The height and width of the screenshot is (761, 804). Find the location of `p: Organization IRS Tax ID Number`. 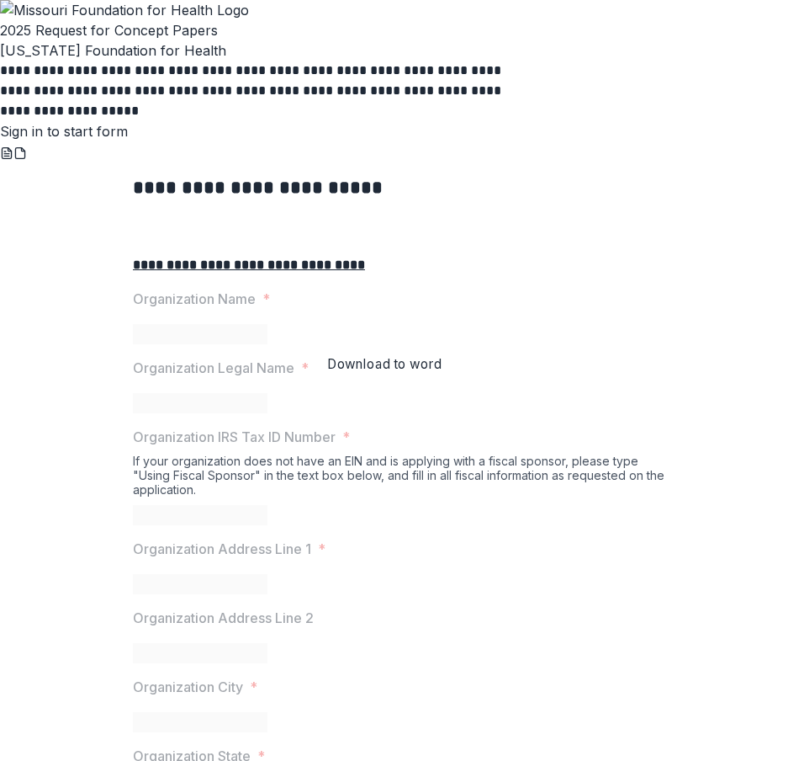

p: Organization IRS Tax ID Number is located at coordinates (234, 437).